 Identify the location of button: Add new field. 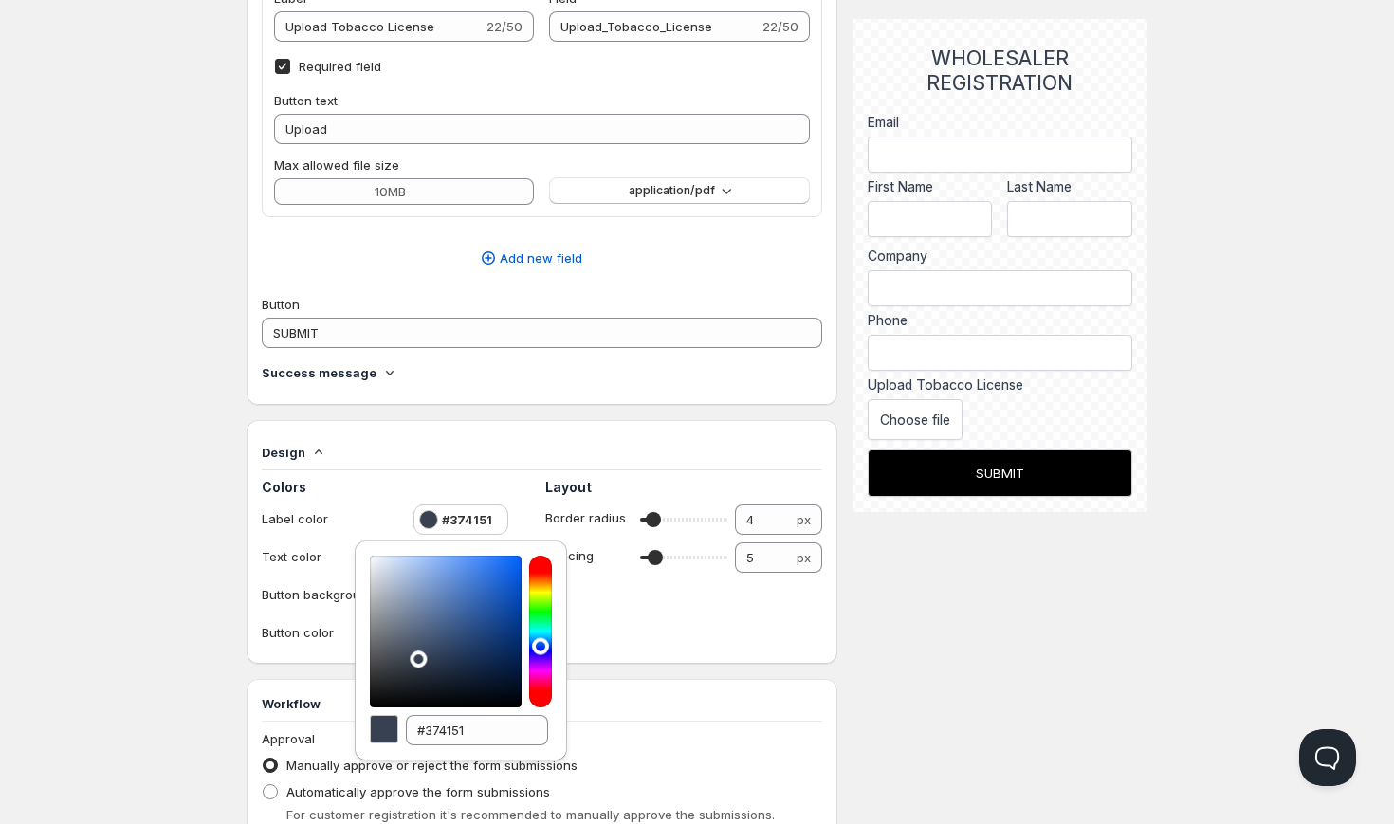
(530, 258).